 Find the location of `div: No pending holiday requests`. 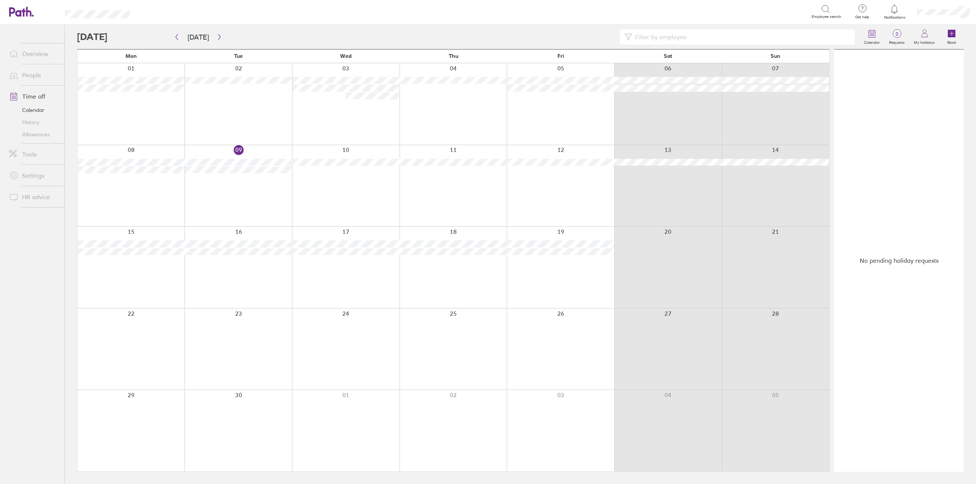

div: No pending holiday requests is located at coordinates (899, 261).